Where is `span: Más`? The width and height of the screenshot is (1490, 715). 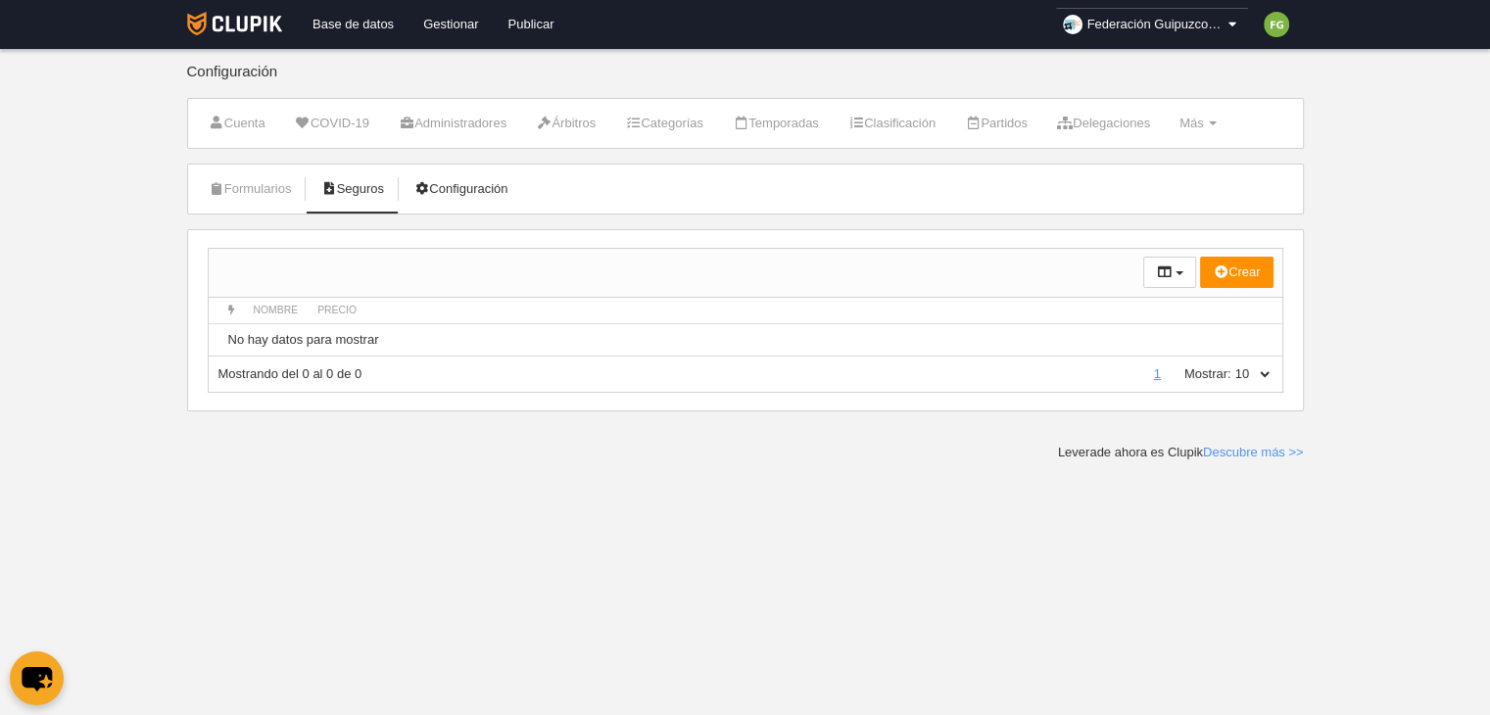 span: Más is located at coordinates (1191, 122).